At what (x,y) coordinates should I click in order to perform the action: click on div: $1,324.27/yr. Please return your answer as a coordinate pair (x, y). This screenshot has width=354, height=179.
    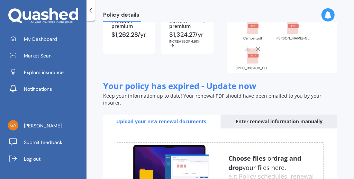
    Looking at the image, I should click on (187, 40).